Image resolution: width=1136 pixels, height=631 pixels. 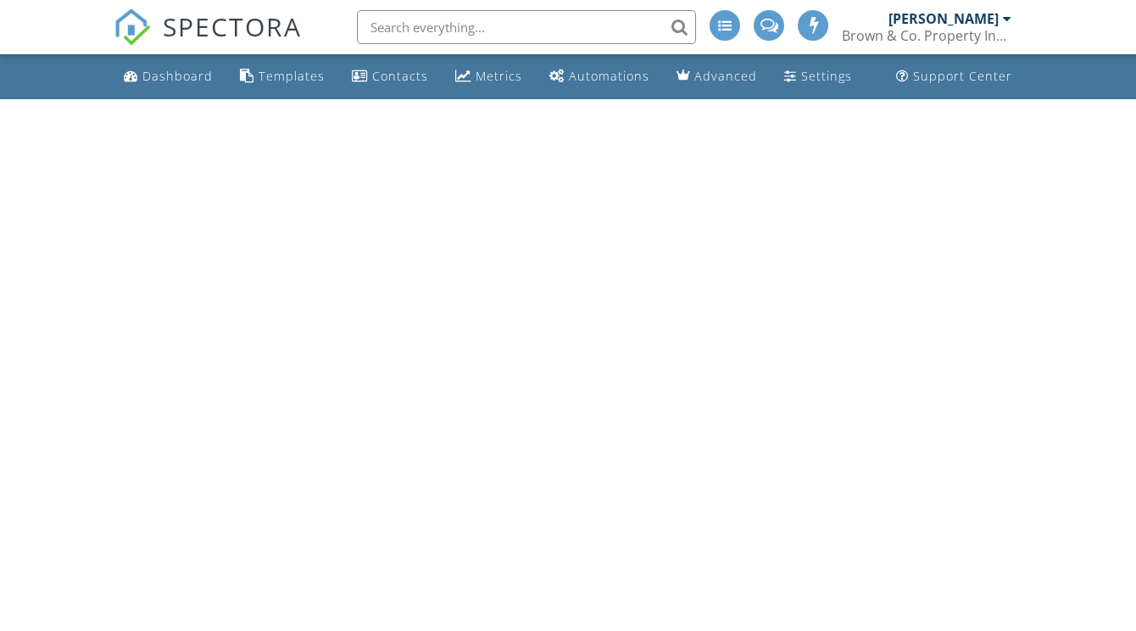 I want to click on img: The Best Home Inspection Software - Spectora, so click(x=132, y=27).